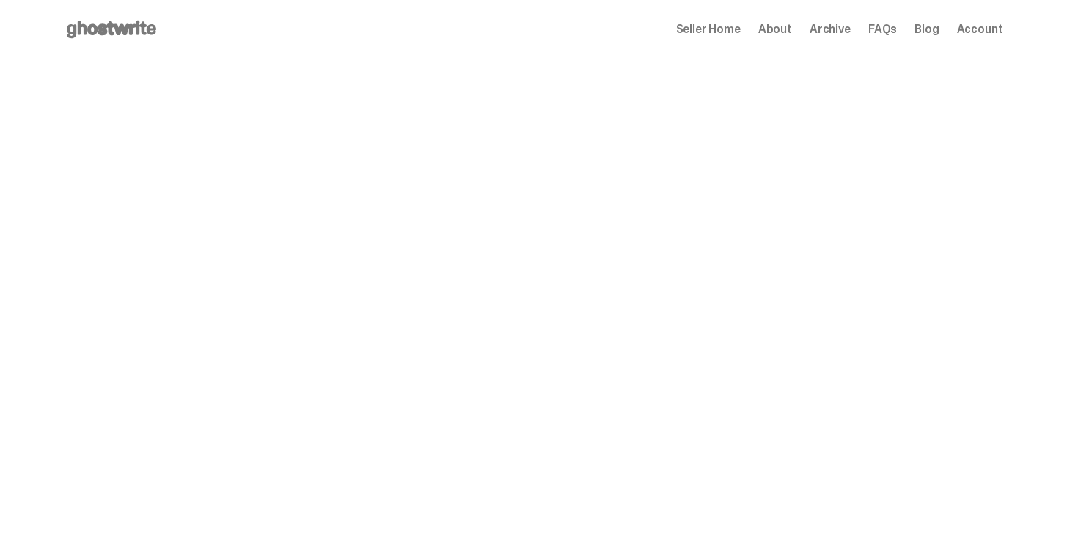 This screenshot has height=537, width=1078. What do you see at coordinates (882, 29) in the screenshot?
I see `a: FAQs` at bounding box center [882, 29].